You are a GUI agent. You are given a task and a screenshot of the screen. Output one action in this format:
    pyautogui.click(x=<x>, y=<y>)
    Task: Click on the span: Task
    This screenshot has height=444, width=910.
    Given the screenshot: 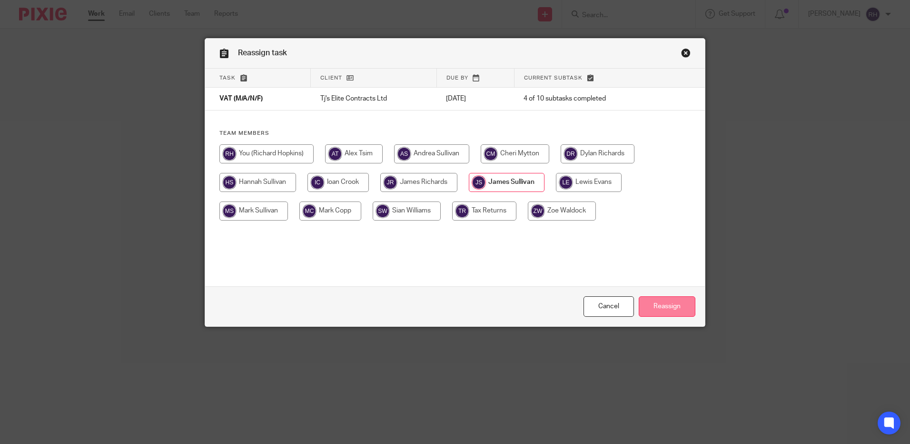 What is the action you would take?
    pyautogui.click(x=228, y=78)
    